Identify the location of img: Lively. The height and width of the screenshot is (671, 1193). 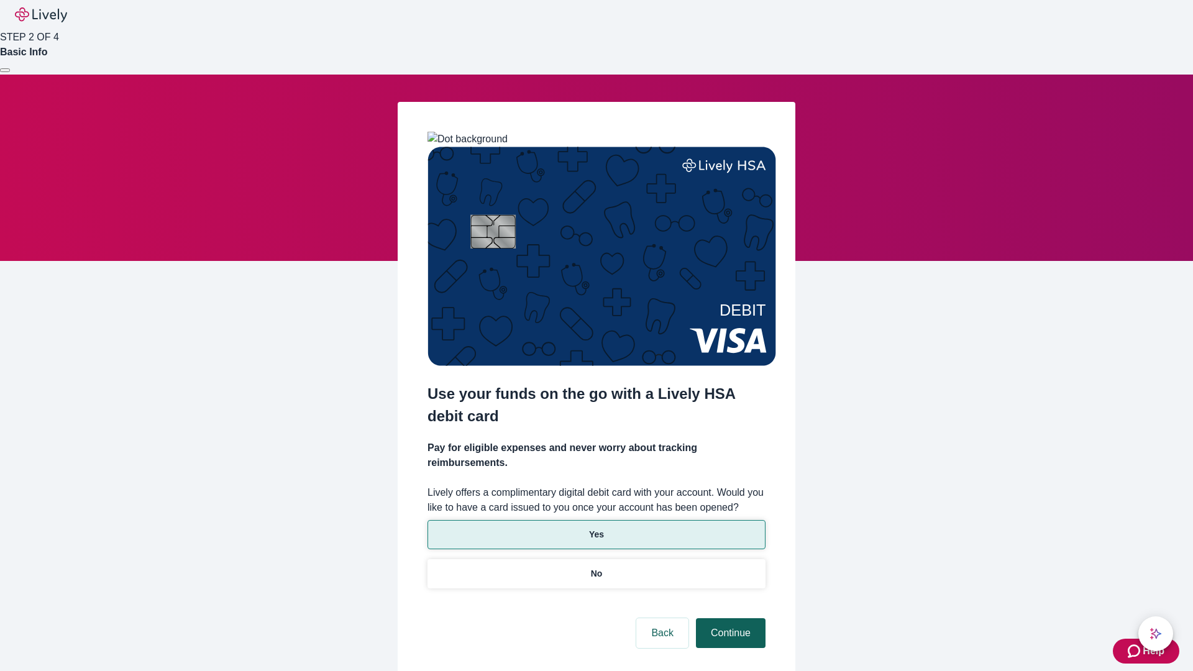
(41, 15).